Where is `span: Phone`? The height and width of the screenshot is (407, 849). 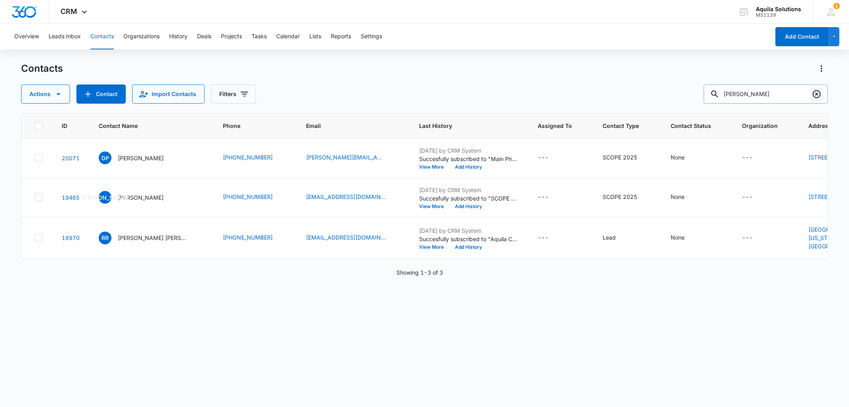 span: Phone is located at coordinates (249, 125).